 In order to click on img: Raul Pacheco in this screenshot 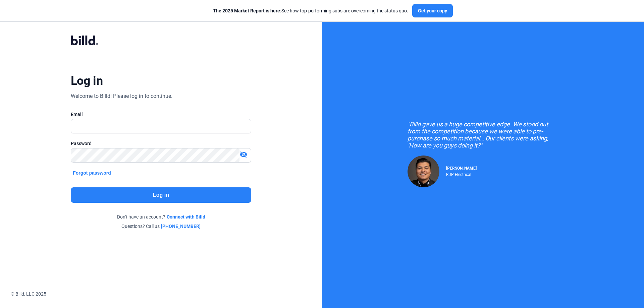, I will do `click(424, 171)`.